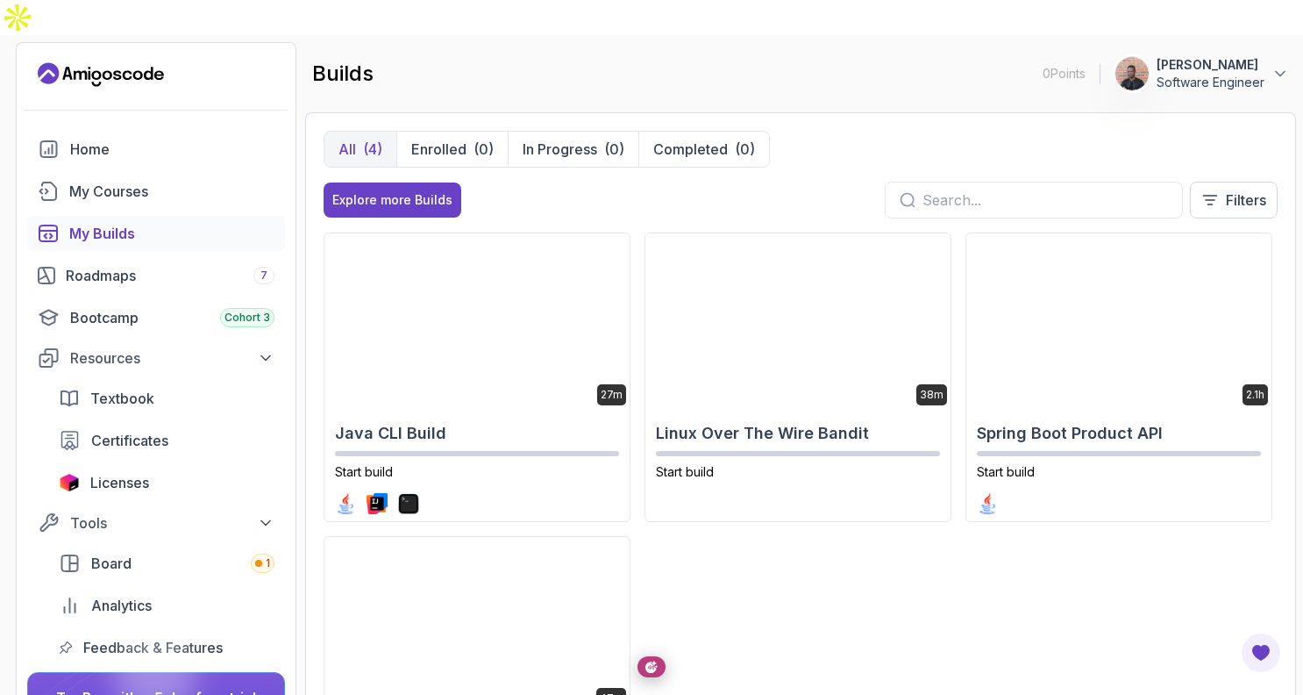  I want to click on h2: Java CLI Build, so click(477, 433).